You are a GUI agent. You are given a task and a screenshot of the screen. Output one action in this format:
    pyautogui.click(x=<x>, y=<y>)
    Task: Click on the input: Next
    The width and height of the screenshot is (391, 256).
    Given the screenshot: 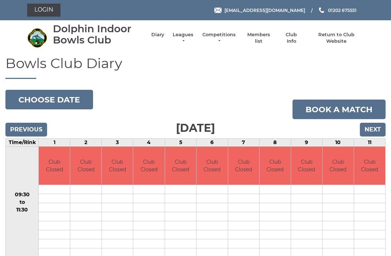 What is the action you would take?
    pyautogui.click(x=372, y=129)
    